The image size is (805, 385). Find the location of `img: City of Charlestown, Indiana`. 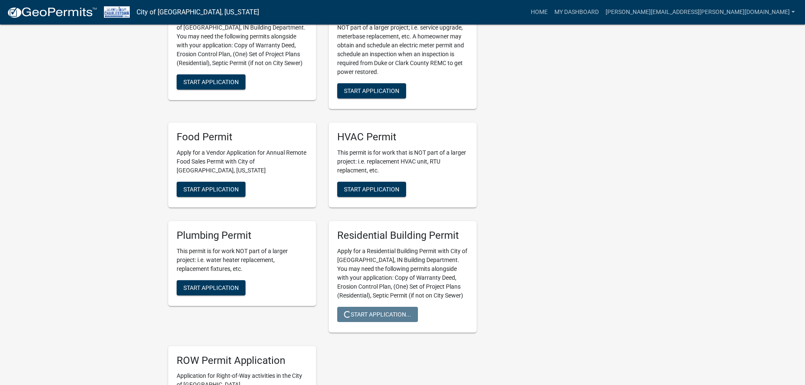

img: City of Charlestown, Indiana is located at coordinates (117, 12).